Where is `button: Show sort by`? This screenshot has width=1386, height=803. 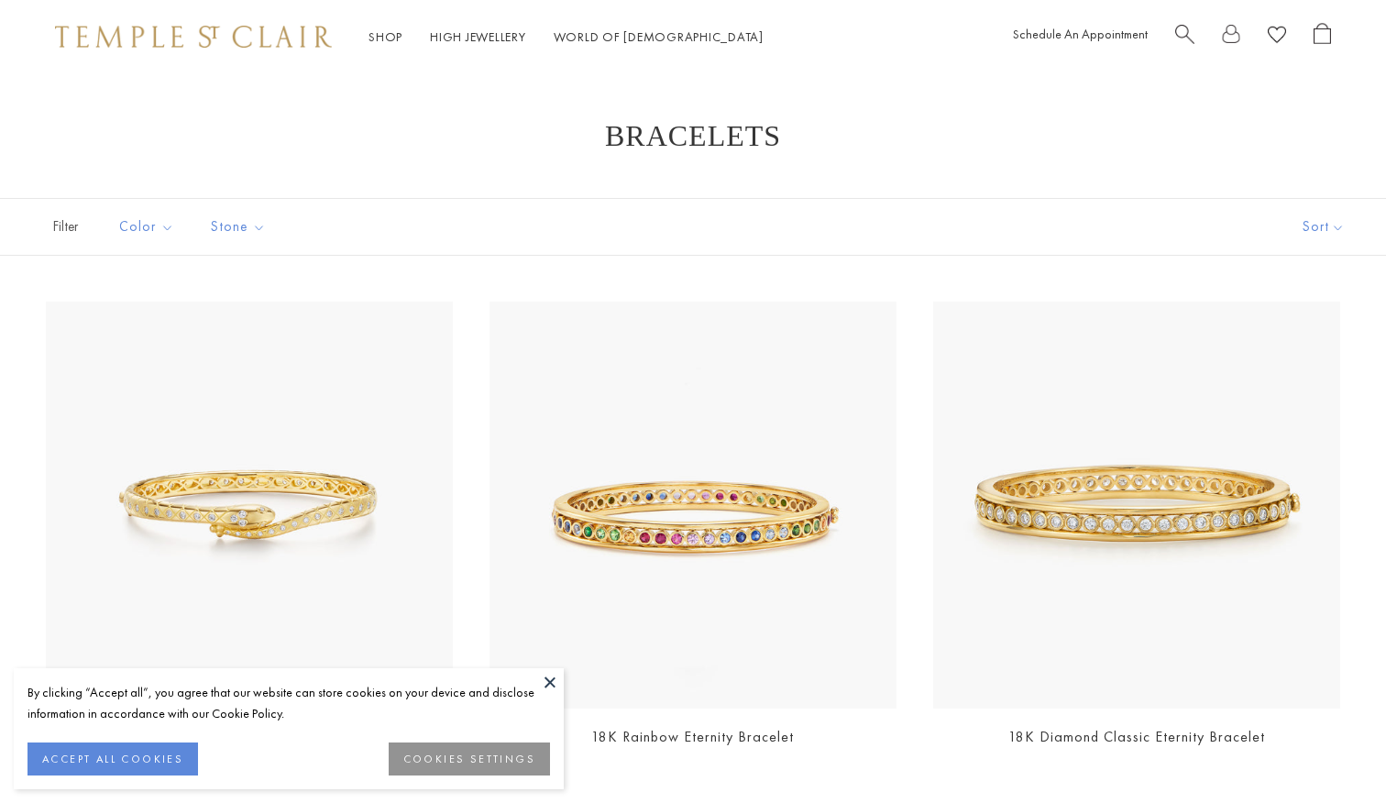 button: Show sort by is located at coordinates (1323, 226).